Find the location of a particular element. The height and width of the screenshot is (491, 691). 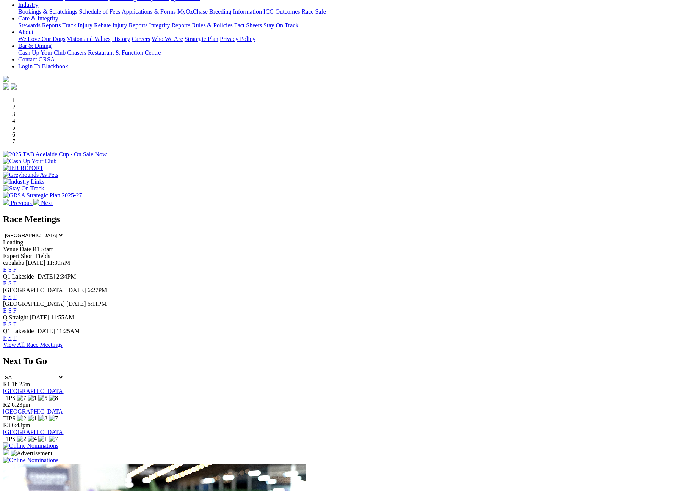

span: 2:34PM is located at coordinates (66, 276).